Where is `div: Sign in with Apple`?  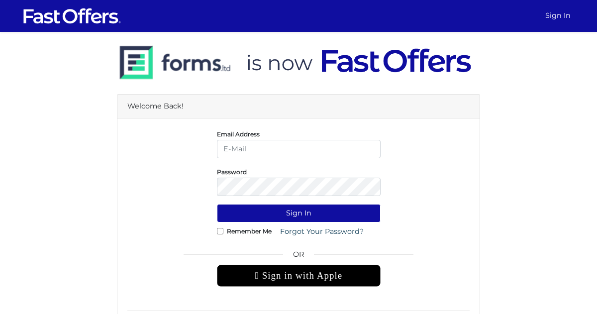
div: Sign in with Apple is located at coordinates (298, 276).